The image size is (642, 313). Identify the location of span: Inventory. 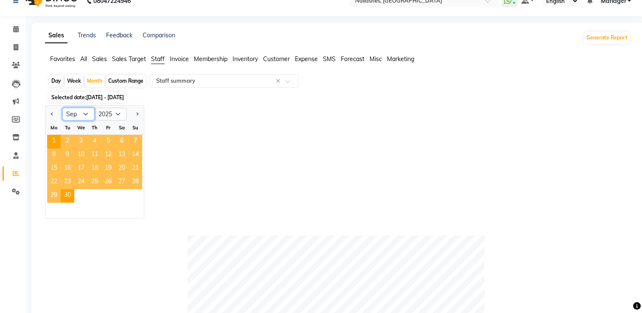
(245, 59).